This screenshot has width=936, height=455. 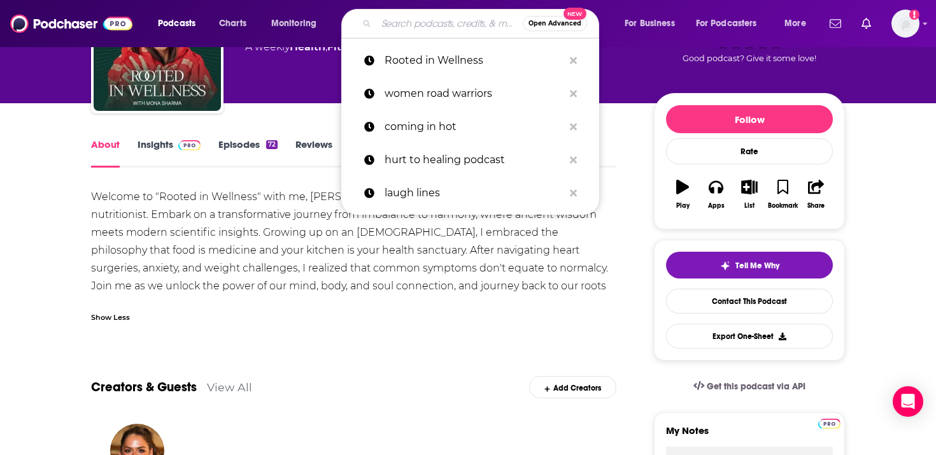 I want to click on span: For Podcasters, so click(x=727, y=24).